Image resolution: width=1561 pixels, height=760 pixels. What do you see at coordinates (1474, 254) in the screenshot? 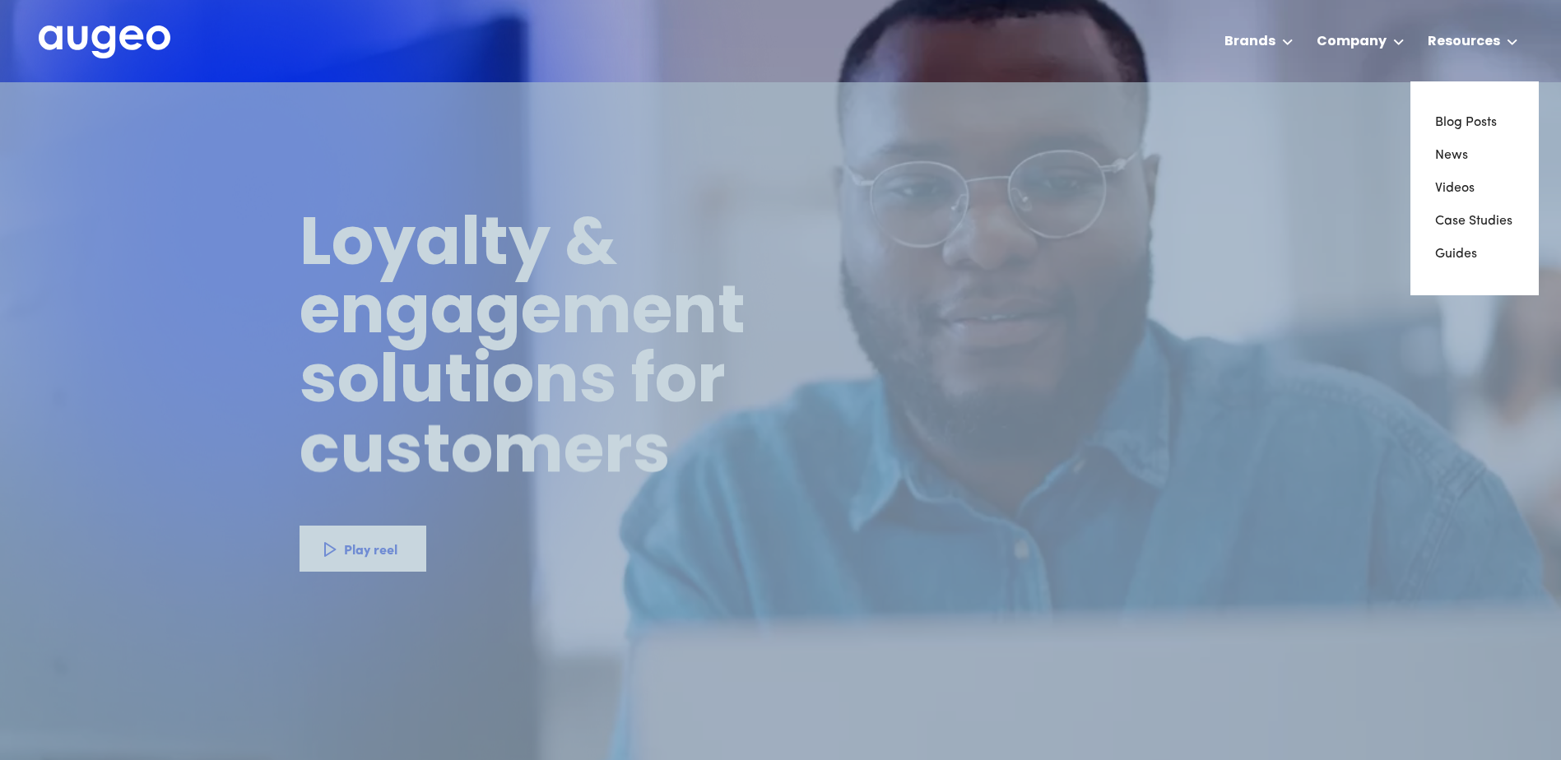
I see `a: Guides` at bounding box center [1474, 254].